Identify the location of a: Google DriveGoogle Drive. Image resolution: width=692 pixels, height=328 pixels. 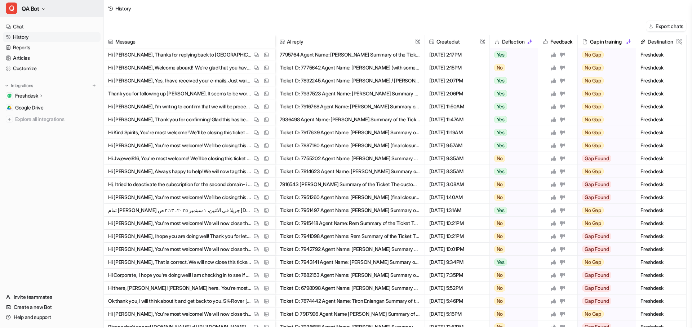
(52, 108).